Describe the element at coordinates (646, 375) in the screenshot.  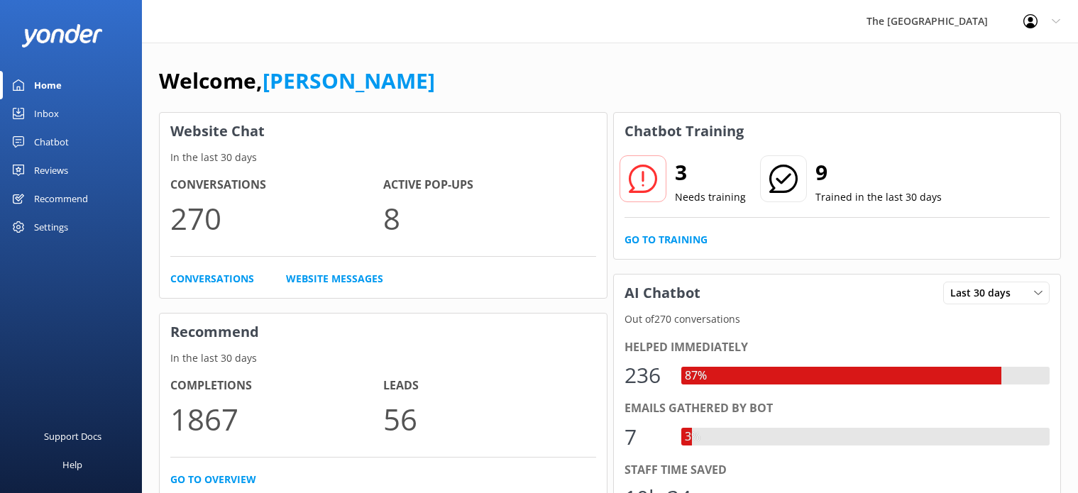
I see `div: 236` at that location.